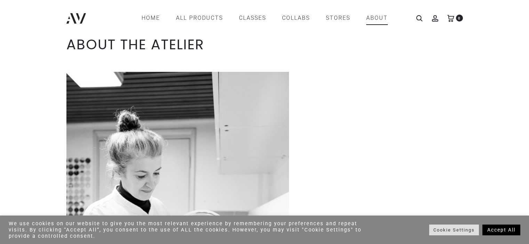  What do you see at coordinates (252, 18) in the screenshot?
I see `a: CLASSES` at bounding box center [252, 18].